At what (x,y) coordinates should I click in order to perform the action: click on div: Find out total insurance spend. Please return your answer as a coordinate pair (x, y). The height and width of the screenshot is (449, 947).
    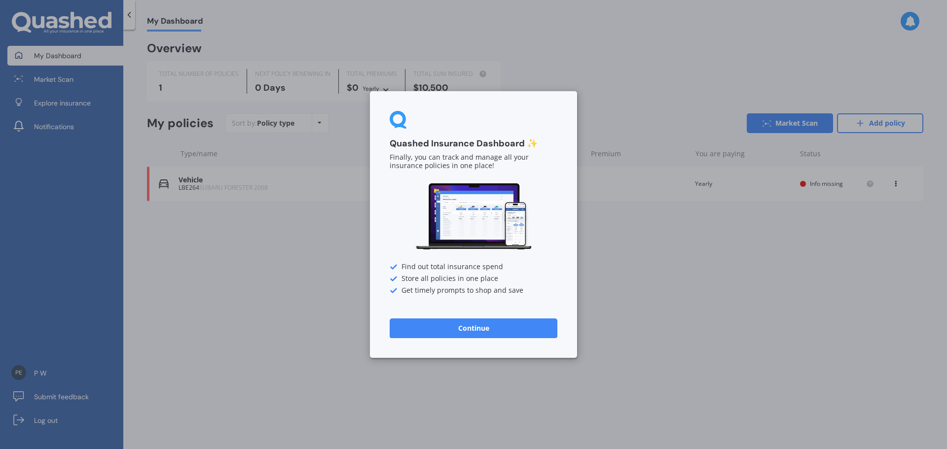
    Looking at the image, I should click on (473, 267).